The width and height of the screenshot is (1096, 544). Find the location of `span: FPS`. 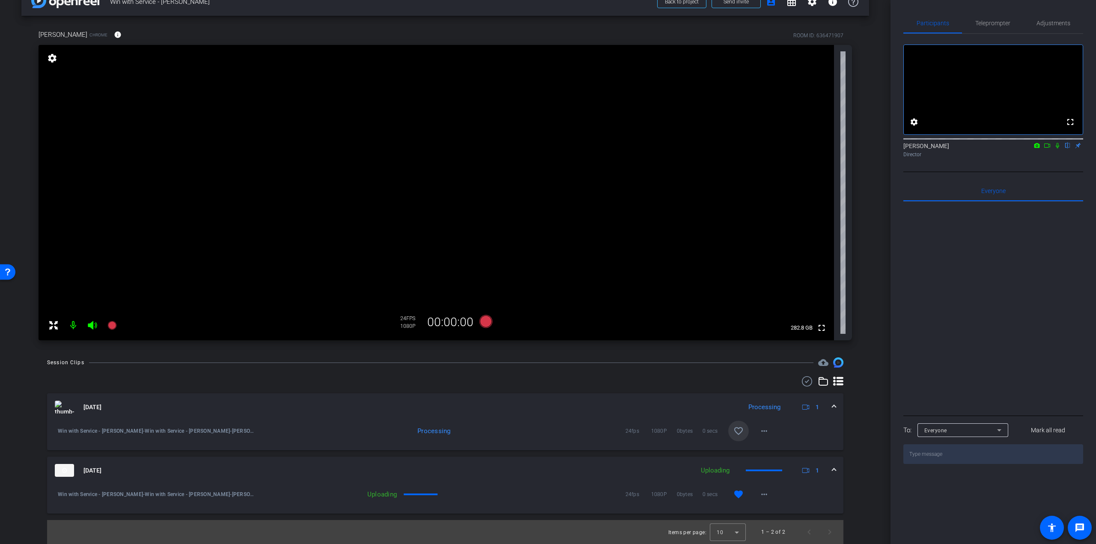

span: FPS is located at coordinates (411, 319).